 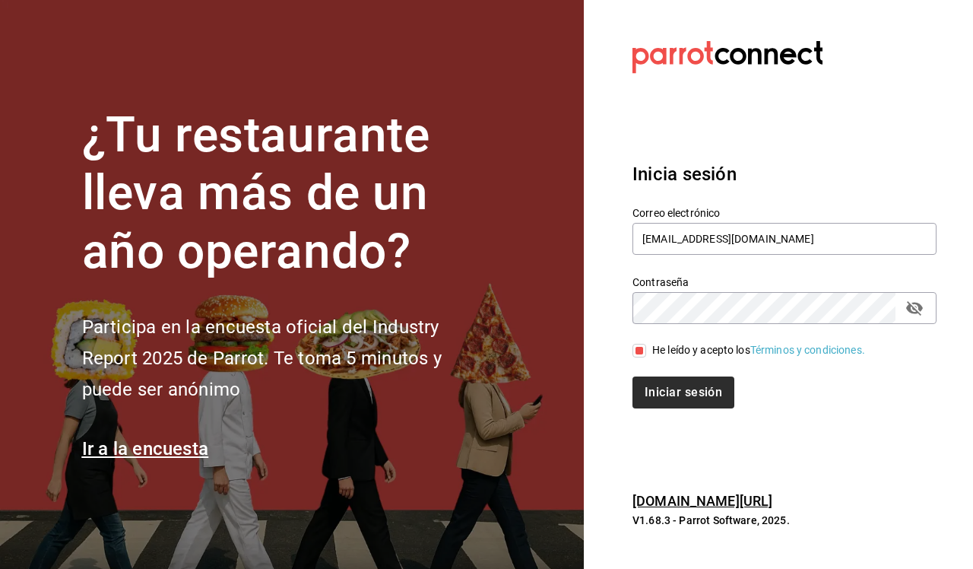 What do you see at coordinates (914, 308) in the screenshot?
I see `button: passwordField` at bounding box center [914, 308].